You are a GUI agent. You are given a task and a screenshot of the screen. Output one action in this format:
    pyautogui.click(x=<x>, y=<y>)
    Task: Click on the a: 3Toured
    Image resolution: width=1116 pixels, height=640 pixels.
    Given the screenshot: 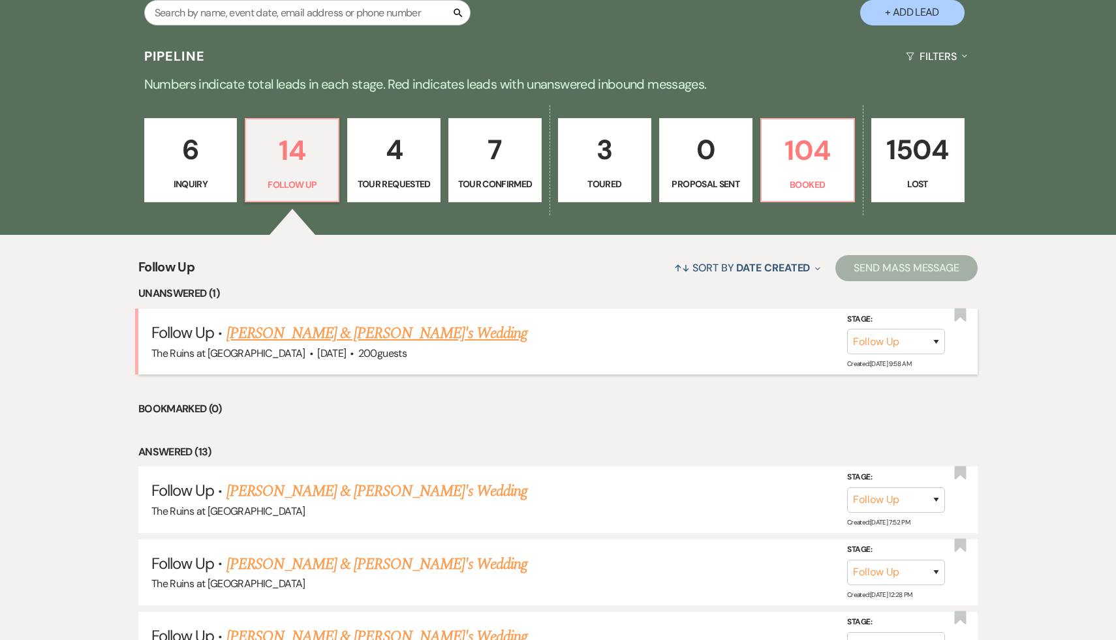 What is the action you would take?
    pyautogui.click(x=604, y=160)
    